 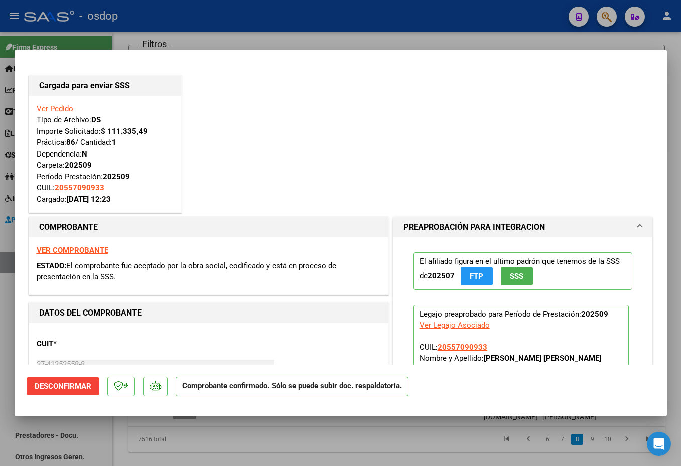 I want to click on a: Ver Pedido, so click(x=55, y=109).